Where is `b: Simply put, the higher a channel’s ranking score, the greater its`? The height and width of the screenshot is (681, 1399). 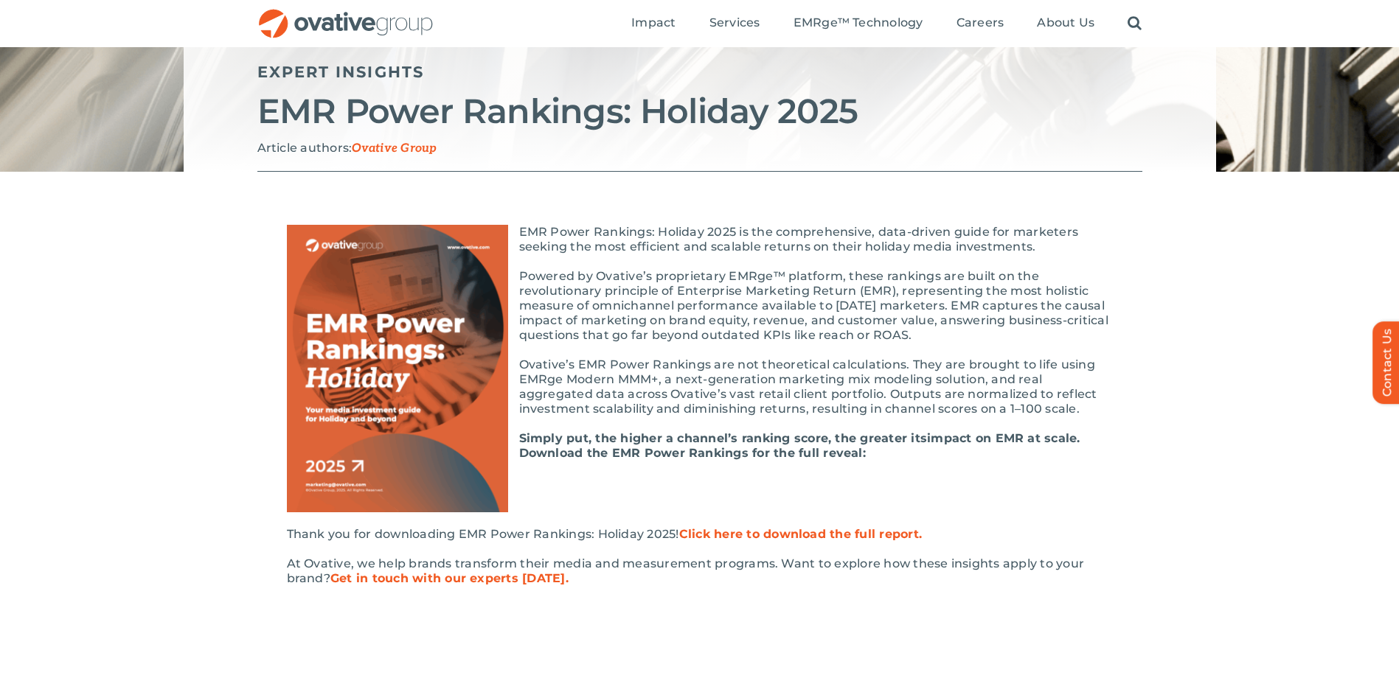
b: Simply put, the higher a channel’s ranking score, the greater its is located at coordinates (723, 438).